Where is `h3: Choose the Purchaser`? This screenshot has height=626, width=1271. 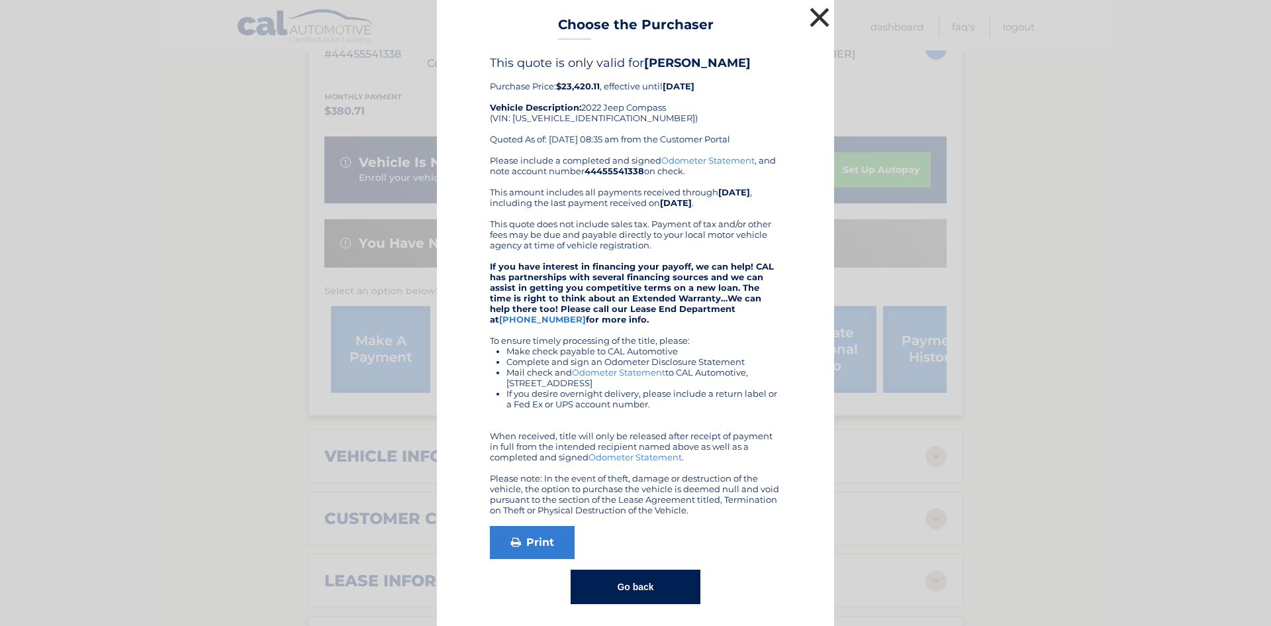 h3: Choose the Purchaser is located at coordinates (635, 28).